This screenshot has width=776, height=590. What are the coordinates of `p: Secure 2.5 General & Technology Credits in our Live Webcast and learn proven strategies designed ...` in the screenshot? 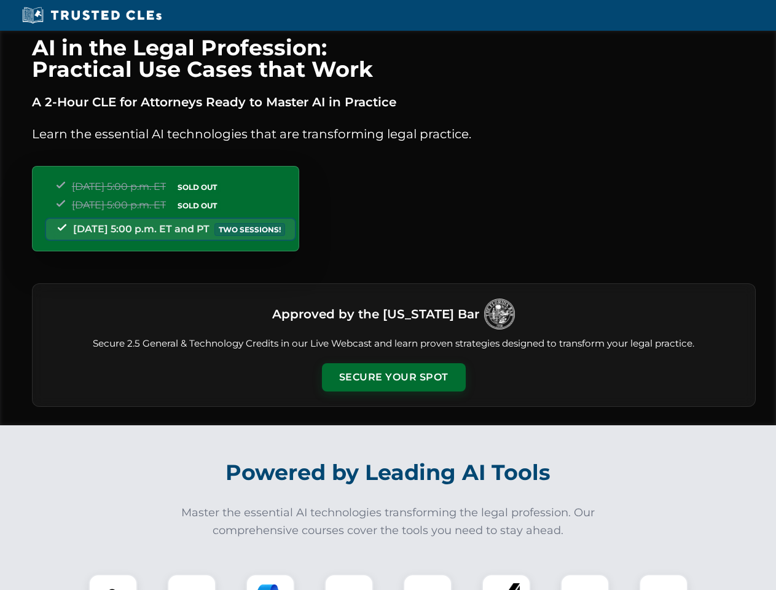 It's located at (394, 344).